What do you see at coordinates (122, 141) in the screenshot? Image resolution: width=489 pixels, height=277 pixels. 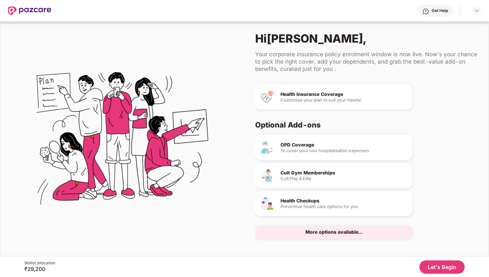 I see `img: Flex Benefits Illustration` at bounding box center [122, 141].